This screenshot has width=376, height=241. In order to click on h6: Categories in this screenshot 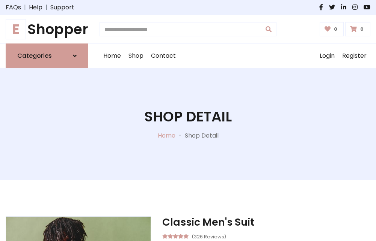, I will do `click(35, 56)`.